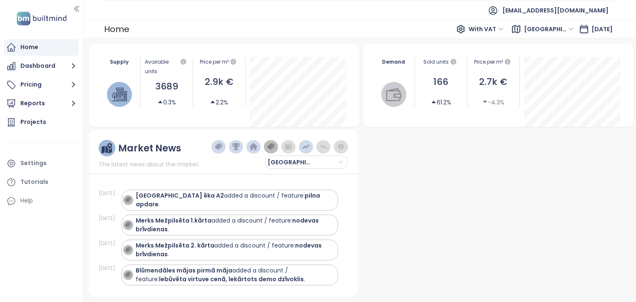 Image resolution: width=636 pixels, height=302 pixels. What do you see at coordinates (167, 87) in the screenshot?
I see `div: 3689` at bounding box center [167, 87].